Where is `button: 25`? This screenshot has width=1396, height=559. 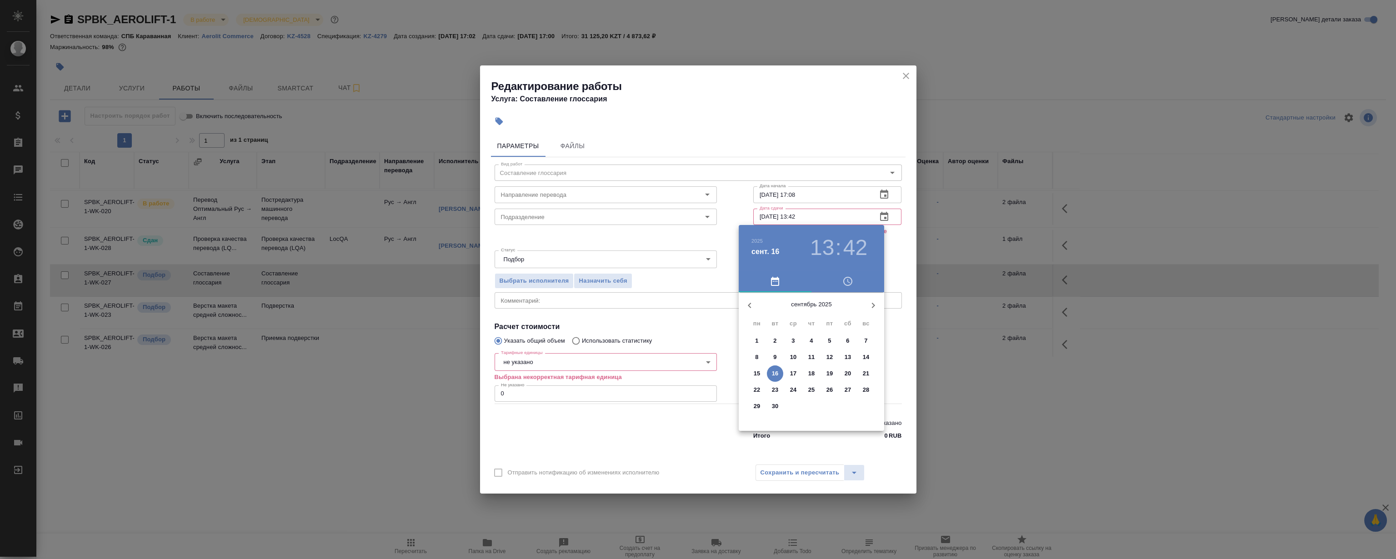
button: 25 is located at coordinates (811, 390).